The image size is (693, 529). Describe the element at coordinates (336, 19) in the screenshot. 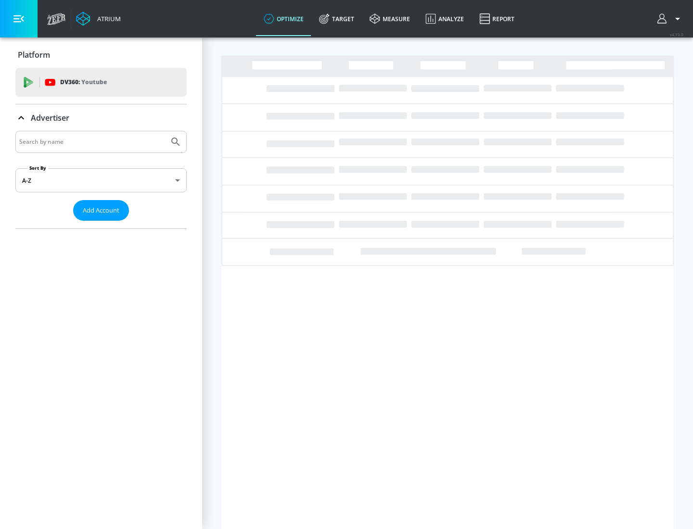

I see `a: Target` at that location.